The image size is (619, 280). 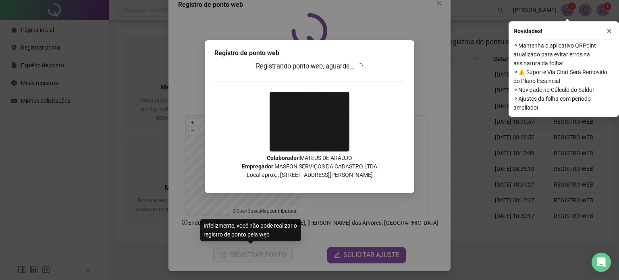 I want to click on span: Novidades !, so click(x=528, y=31).